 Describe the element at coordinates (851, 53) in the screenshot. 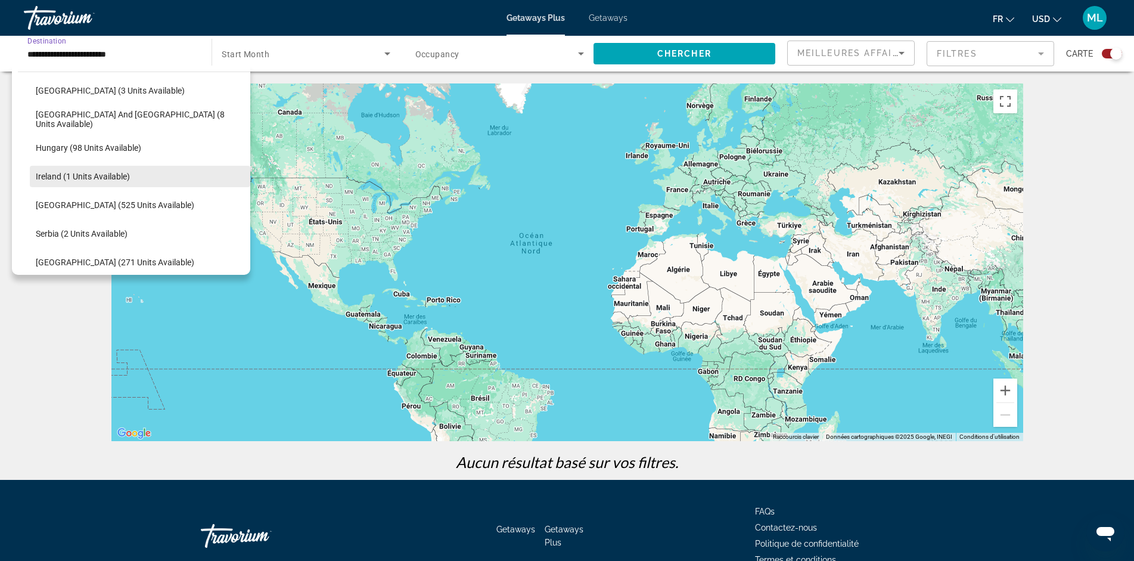

I see `mat-select: Sort by` at that location.